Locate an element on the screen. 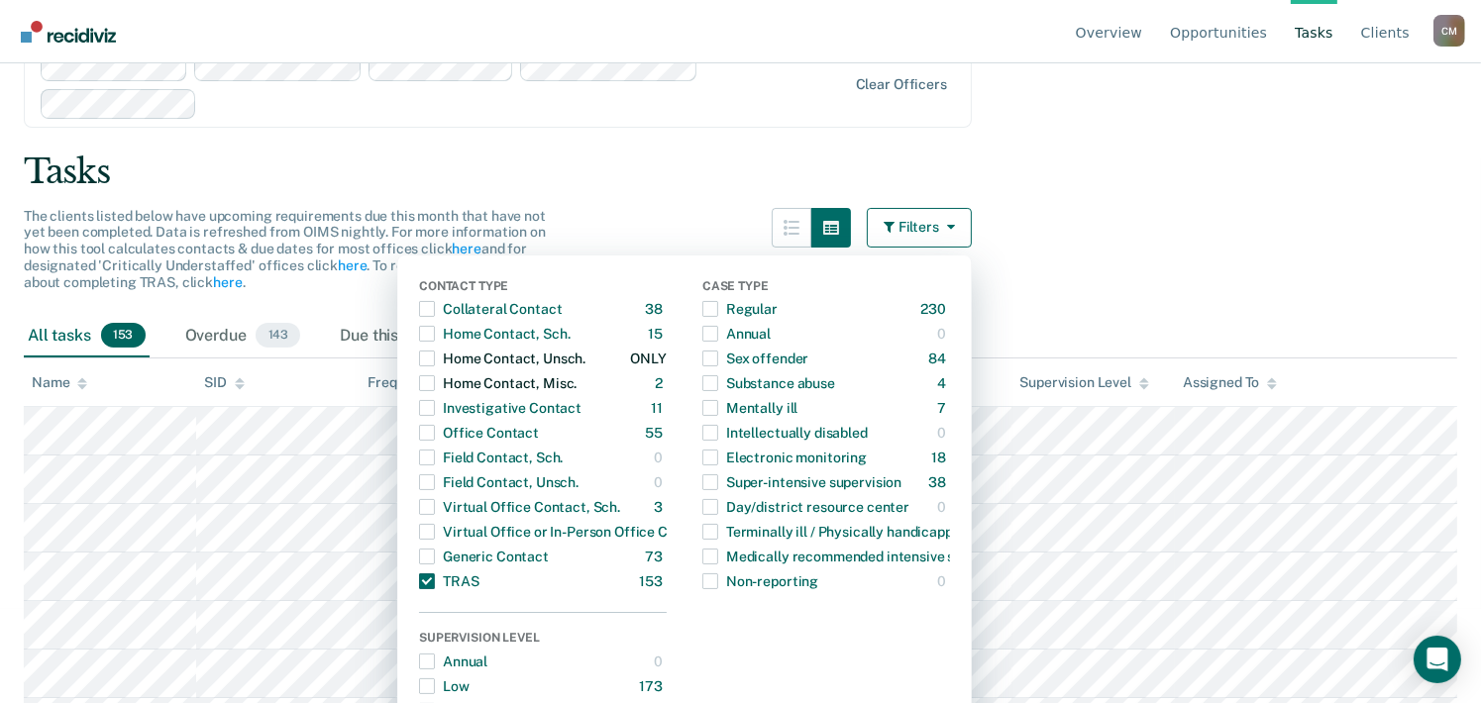  div: Generic Contact is located at coordinates (483, 557).